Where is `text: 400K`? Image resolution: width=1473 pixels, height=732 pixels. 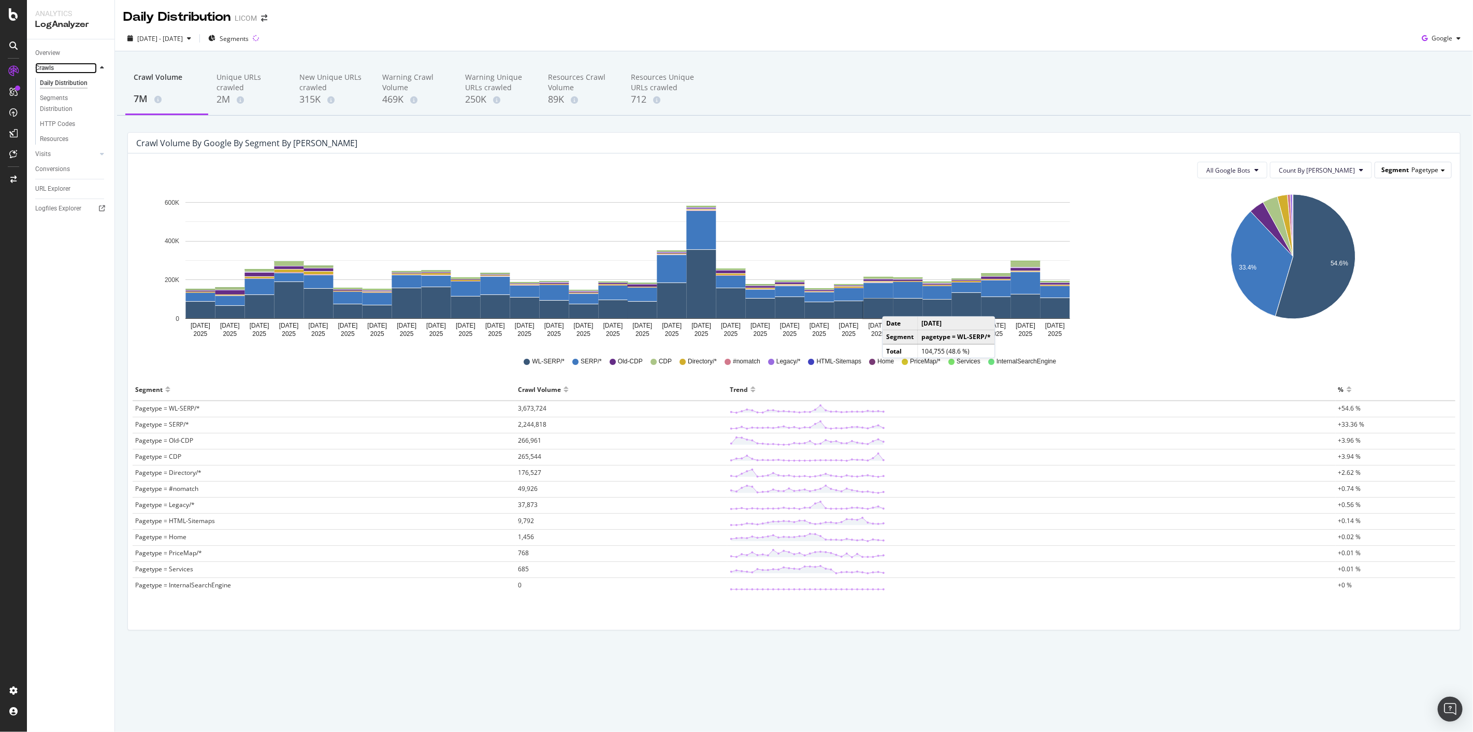
text: 400K is located at coordinates (172, 241).